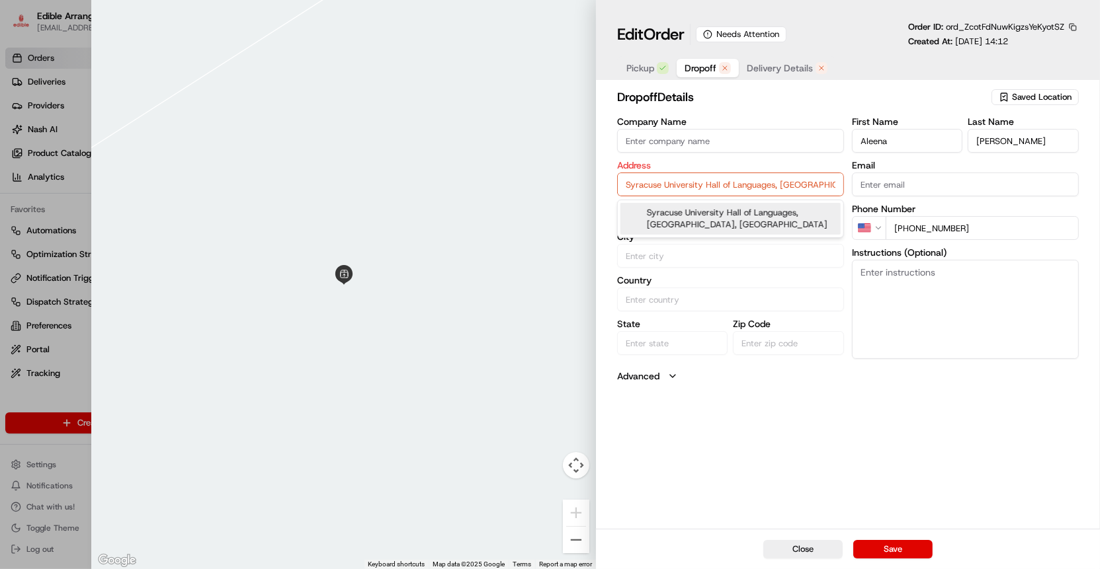 Image resolution: width=1100 pixels, height=569 pixels. I want to click on span: ord_ZcotFdNuwKigzsYeKyotSZ, so click(1005, 26).